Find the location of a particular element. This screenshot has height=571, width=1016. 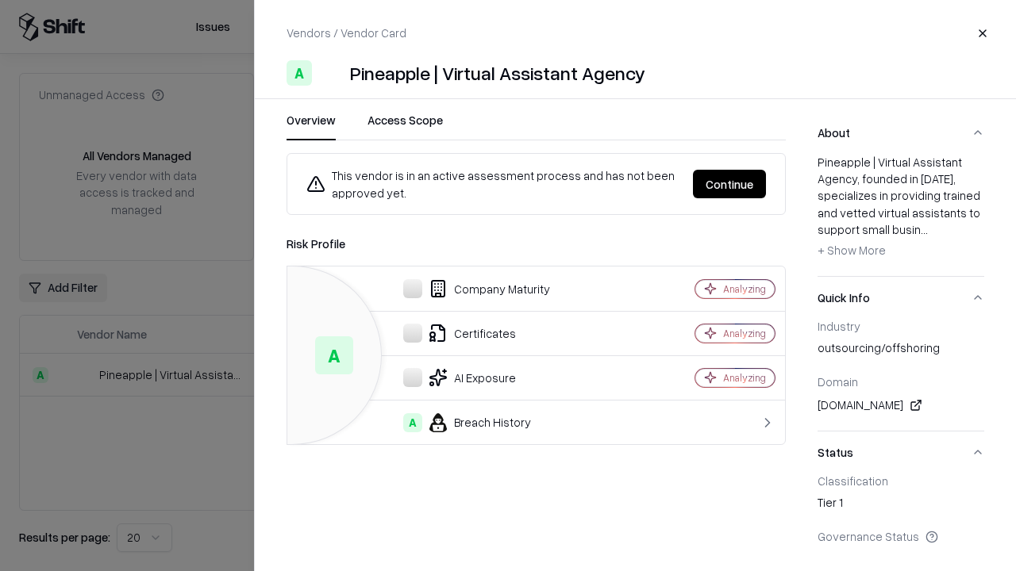

button: Status is located at coordinates (901, 452).